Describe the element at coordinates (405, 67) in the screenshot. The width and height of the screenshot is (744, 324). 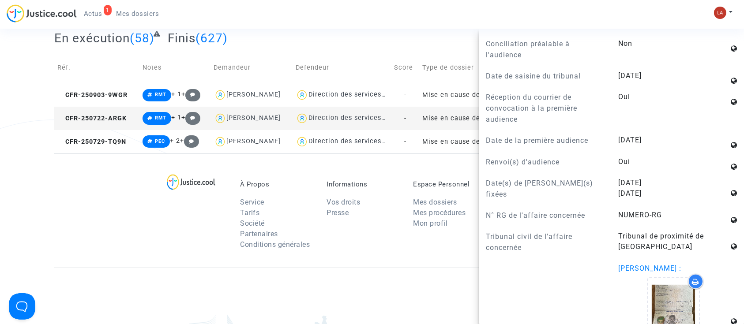
I see `td: Score` at that location.